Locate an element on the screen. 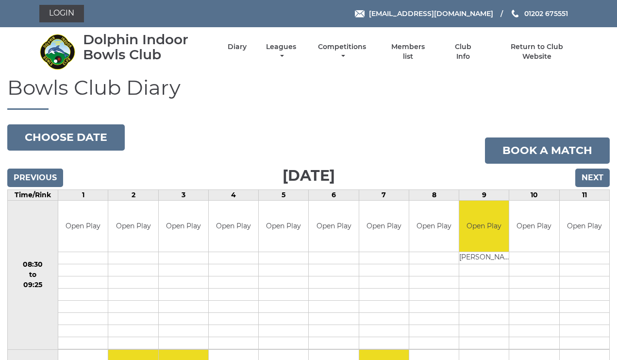  img: Phone us is located at coordinates (515, 14).